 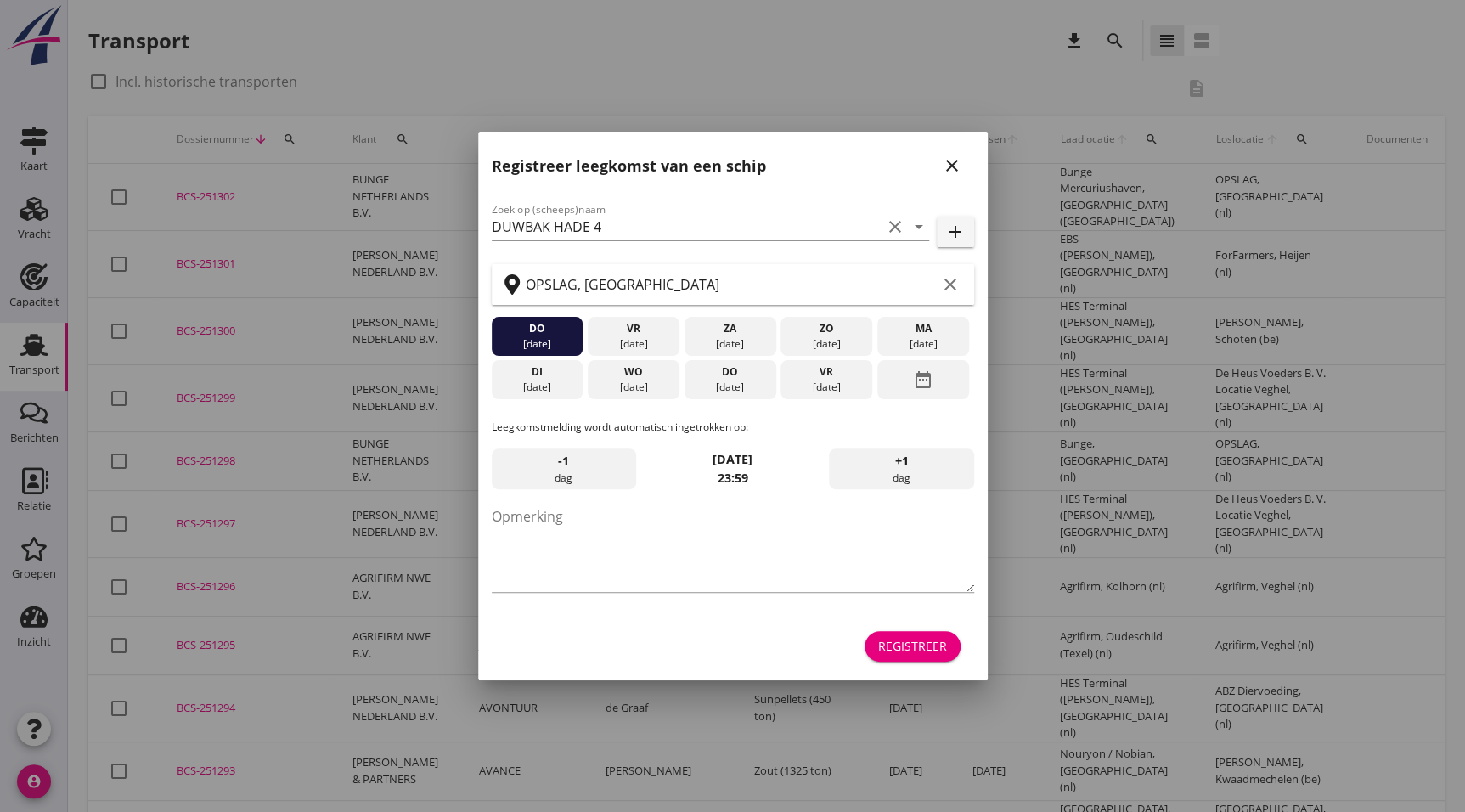 I want to click on strong: 23:59, so click(x=733, y=477).